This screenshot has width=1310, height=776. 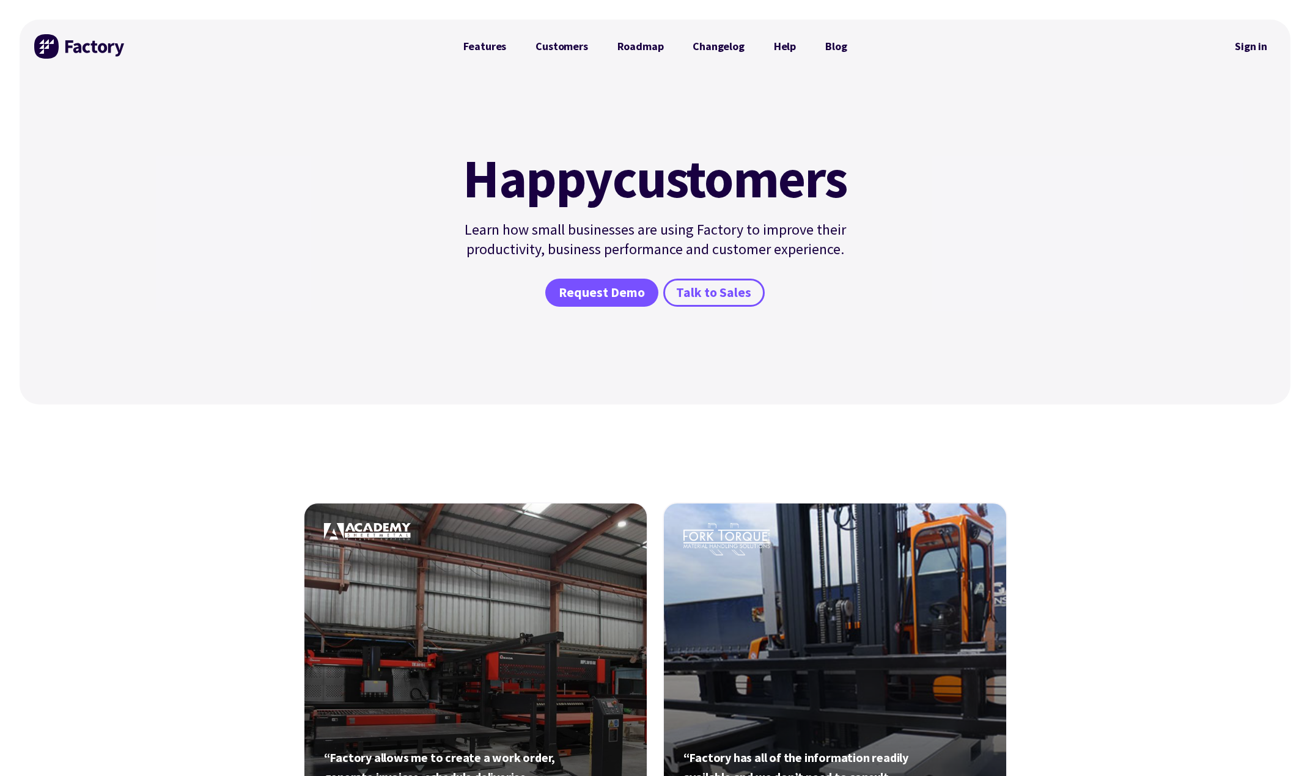 I want to click on a: Blog, so click(x=836, y=46).